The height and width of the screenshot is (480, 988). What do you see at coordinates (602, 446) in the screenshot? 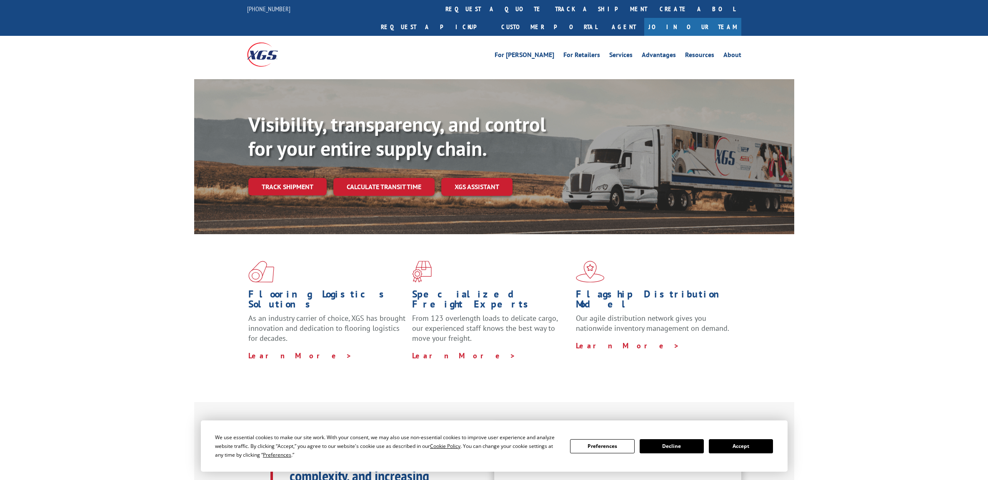
I see `button: Preferences` at bounding box center [602, 446].